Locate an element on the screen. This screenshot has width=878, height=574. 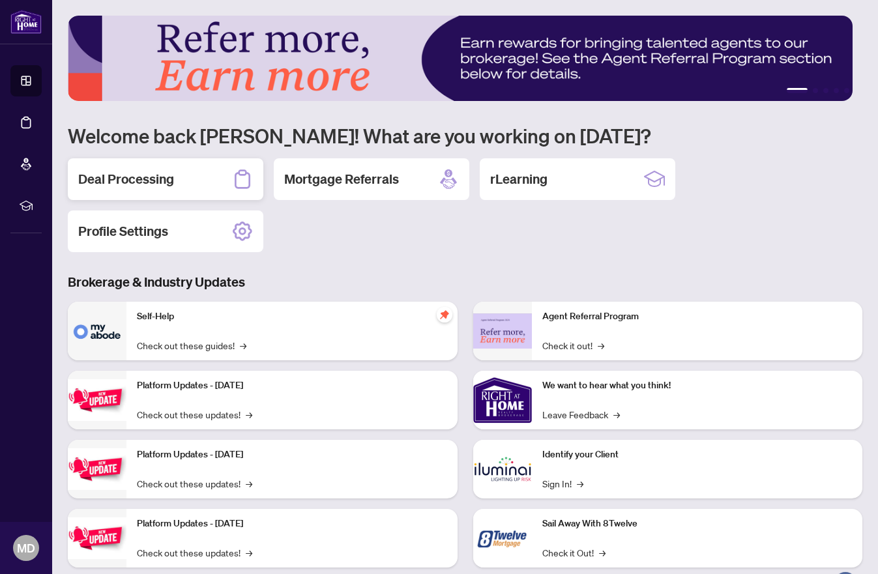
img: Sail Away With 8Twelve is located at coordinates (503, 539).